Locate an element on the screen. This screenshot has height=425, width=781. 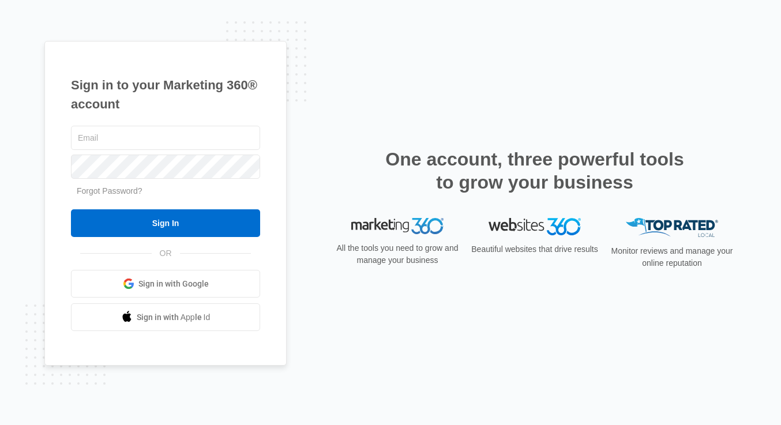
img: Websites 360 is located at coordinates (535, 226).